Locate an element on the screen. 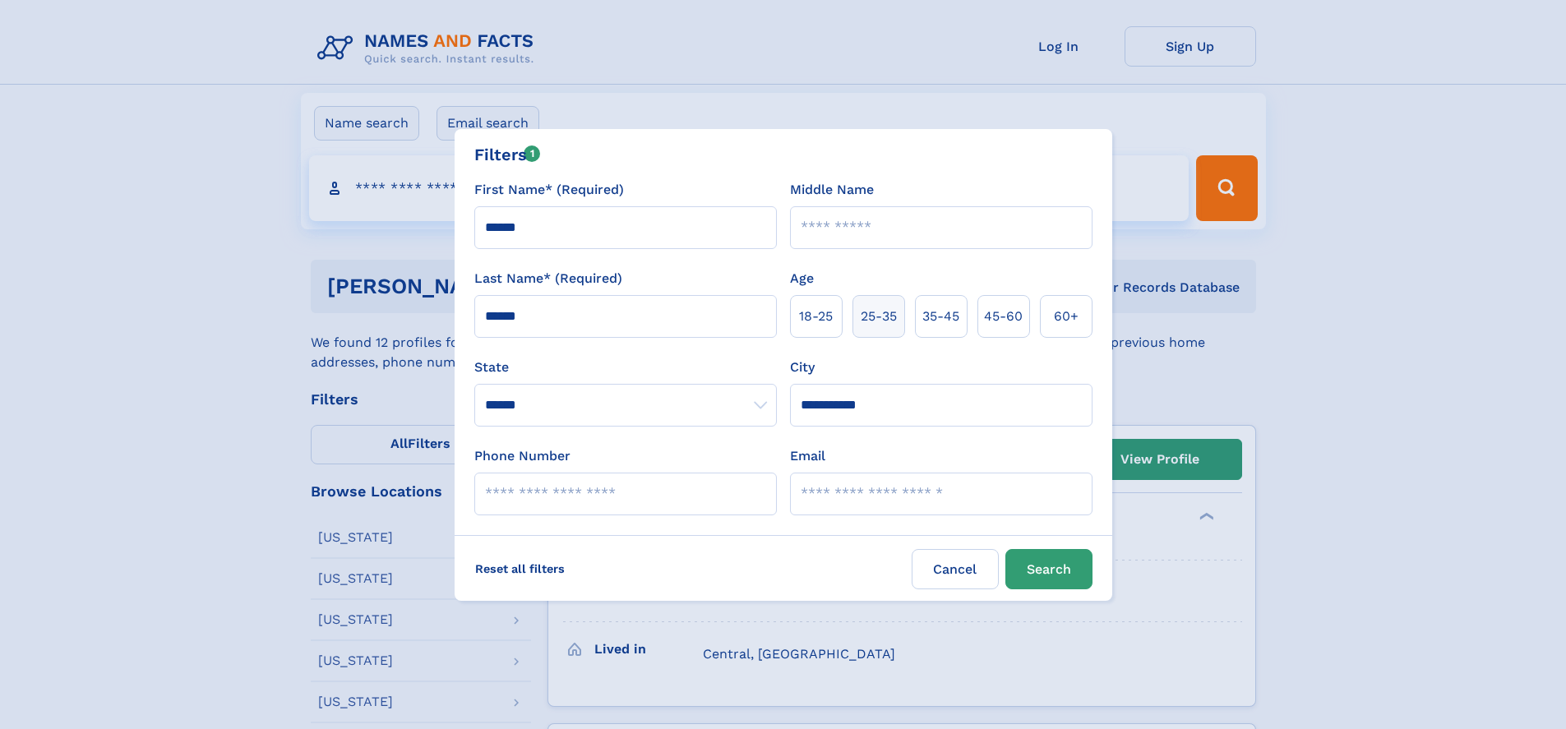  div: Filters is located at coordinates (507, 155).